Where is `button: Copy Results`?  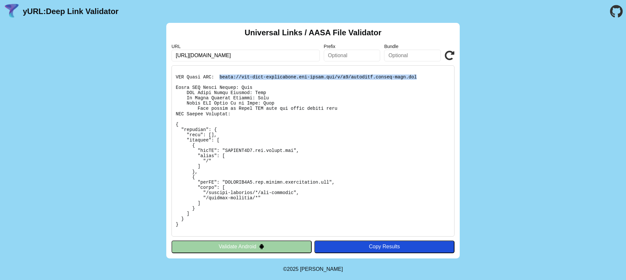
button: Copy Results is located at coordinates (385, 246).